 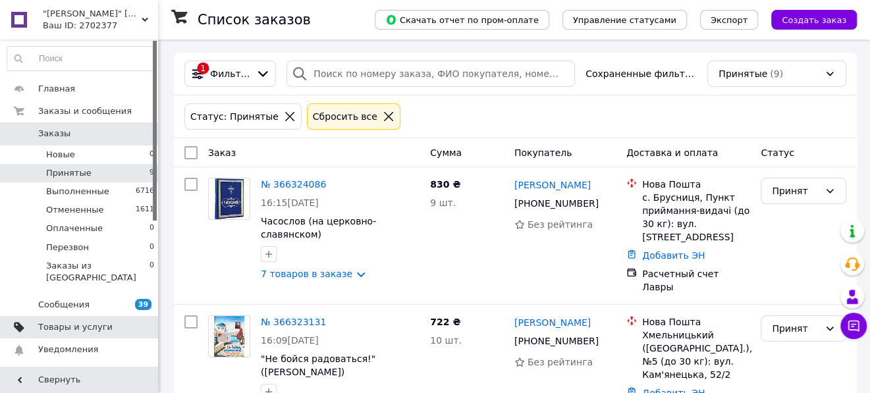 What do you see at coordinates (729, 20) in the screenshot?
I see `button: Экспорт` at bounding box center [729, 20].